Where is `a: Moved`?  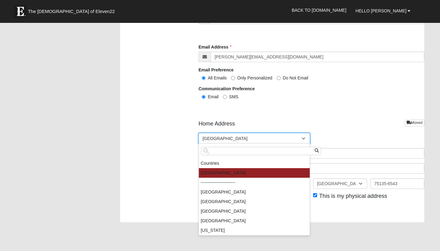
a: Moved is located at coordinates (415, 123).